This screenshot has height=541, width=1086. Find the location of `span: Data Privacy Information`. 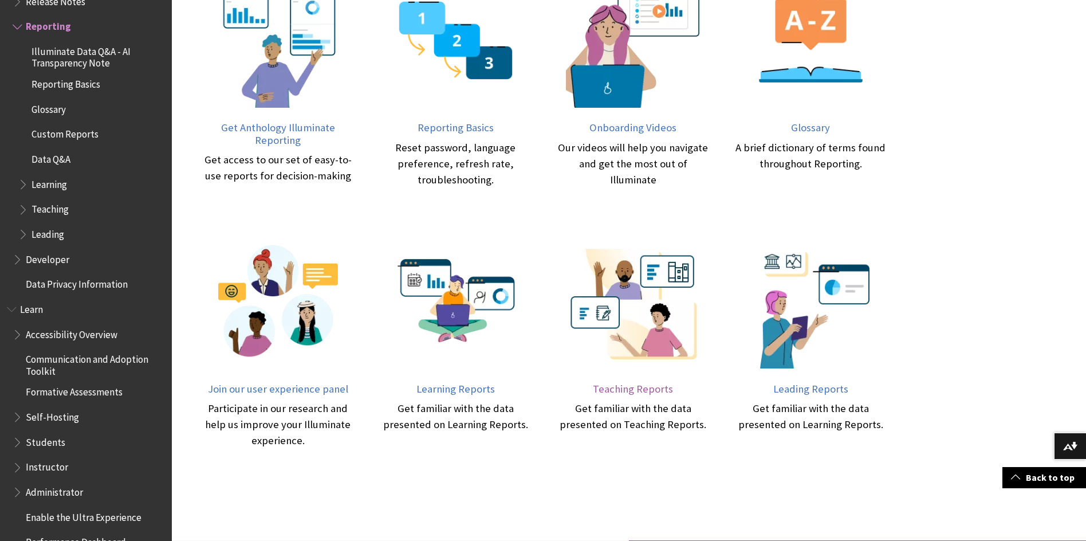

span: Data Privacy Information is located at coordinates (77, 282).